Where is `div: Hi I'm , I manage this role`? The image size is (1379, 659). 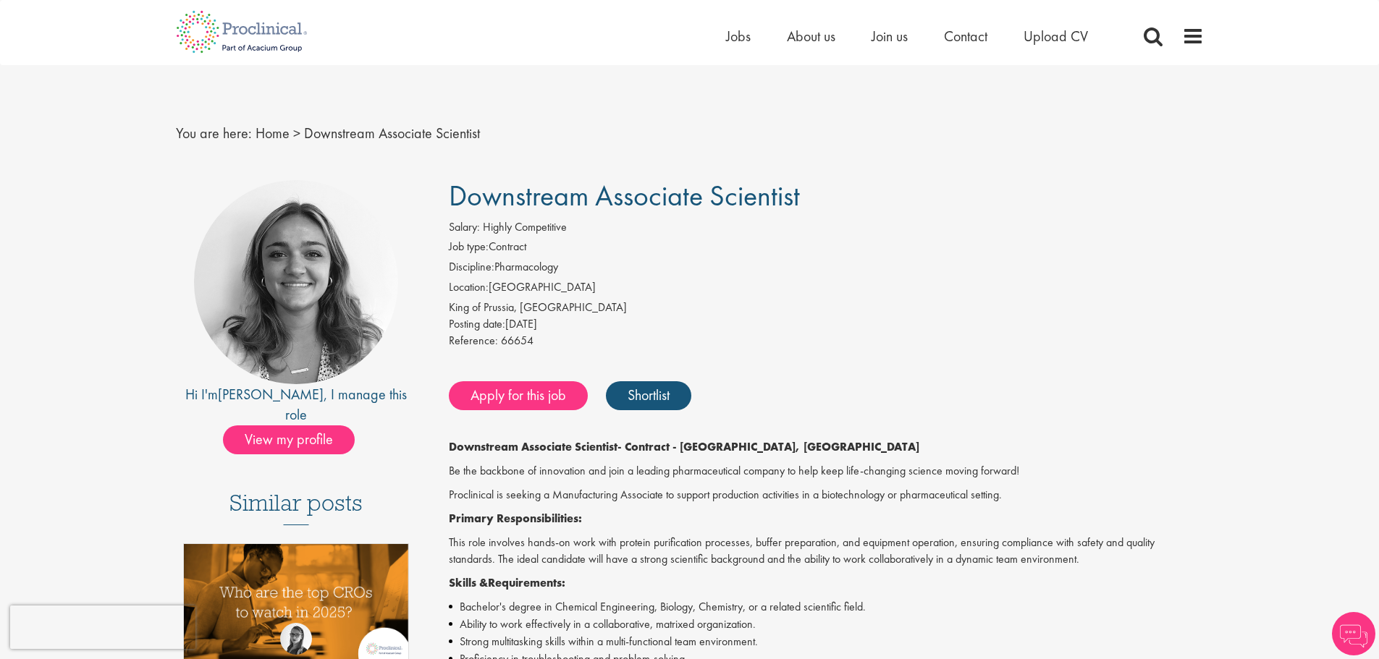 div: Hi I'm , I manage this role is located at coordinates (296, 405).